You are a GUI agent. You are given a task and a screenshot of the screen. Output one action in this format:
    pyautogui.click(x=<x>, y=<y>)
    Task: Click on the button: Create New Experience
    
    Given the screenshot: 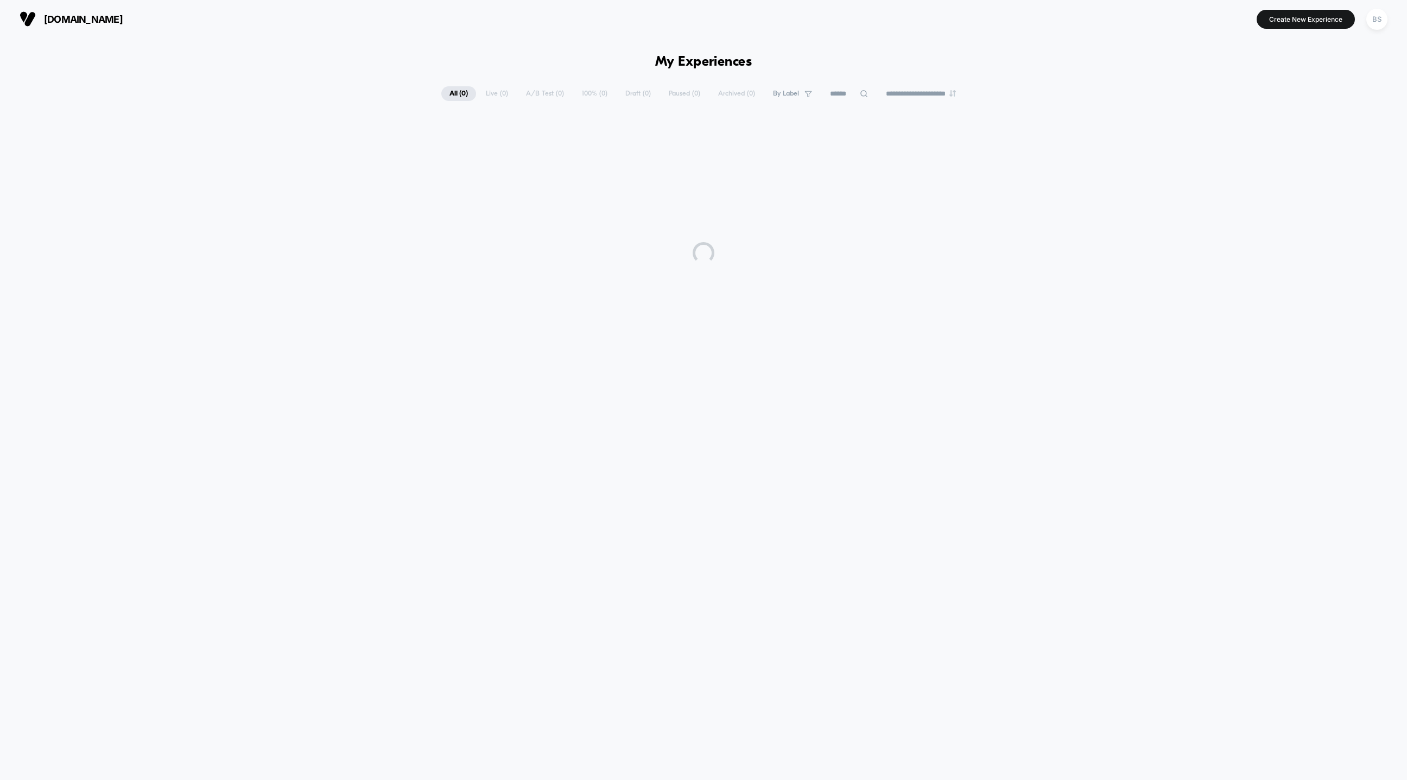 What is the action you would take?
    pyautogui.click(x=1306, y=19)
    